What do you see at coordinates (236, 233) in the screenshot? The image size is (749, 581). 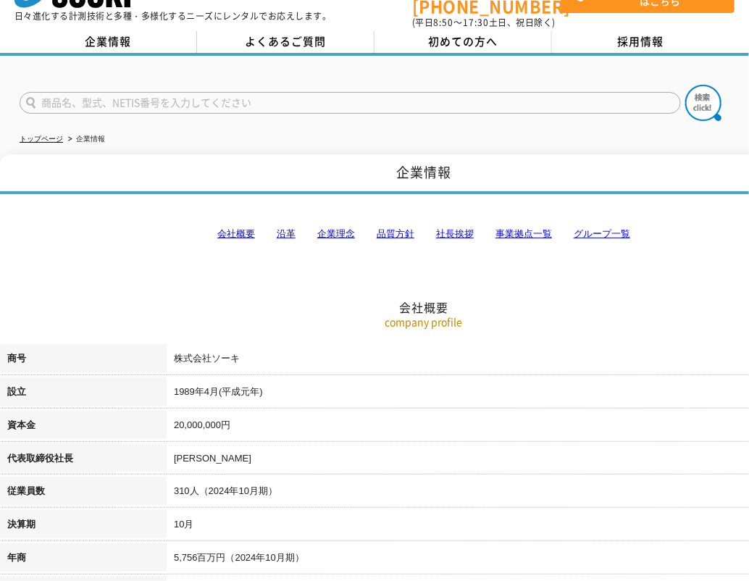 I see `a: 会社概要` at bounding box center [236, 233].